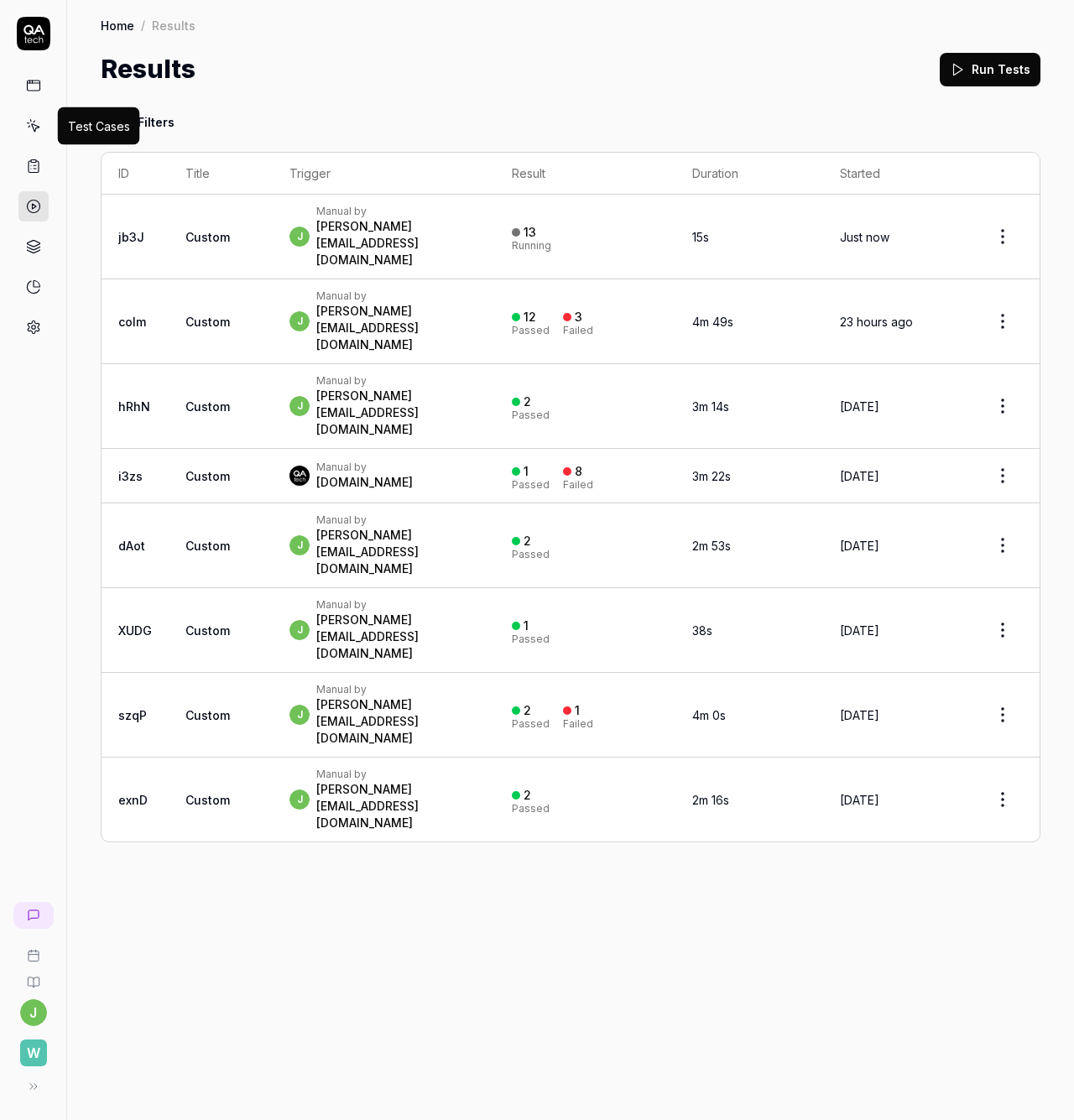 The width and height of the screenshot is (1074, 1120). What do you see at coordinates (700, 237) in the screenshot?
I see `time: 15s` at bounding box center [700, 237].